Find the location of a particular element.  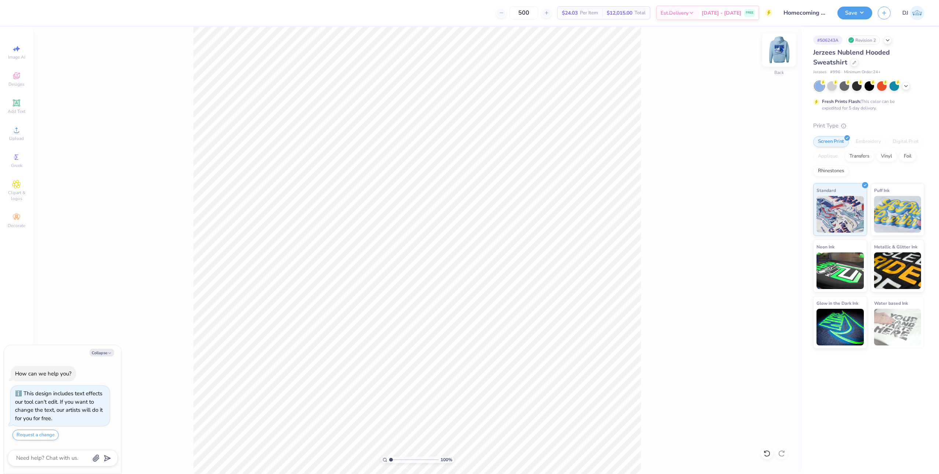

span: Glow in the Dark Ink is located at coordinates (837, 303).